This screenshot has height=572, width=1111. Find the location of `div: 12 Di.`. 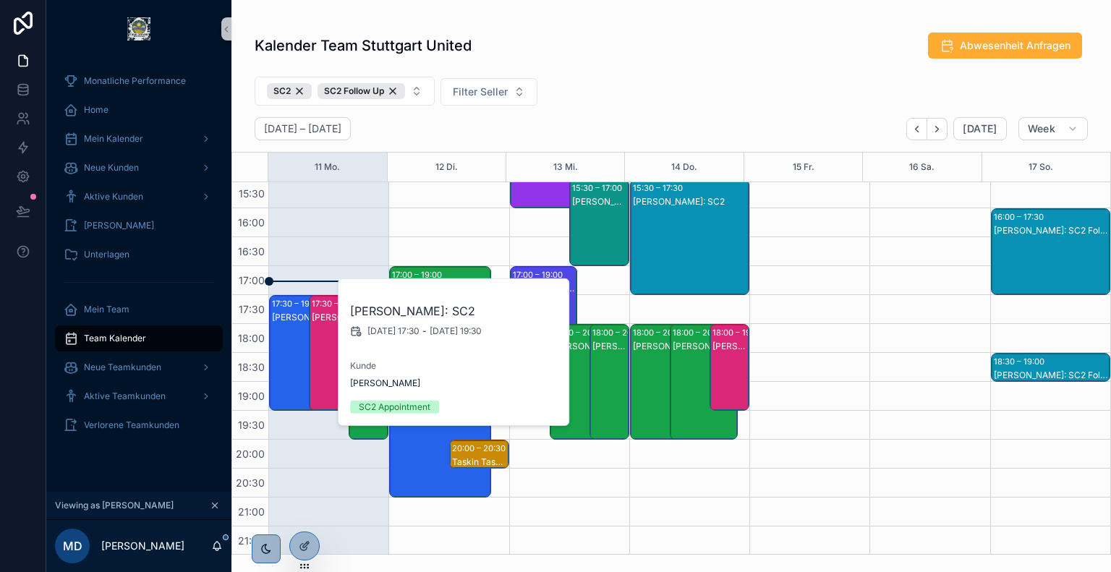

div: 12 Di. is located at coordinates (446, 167).